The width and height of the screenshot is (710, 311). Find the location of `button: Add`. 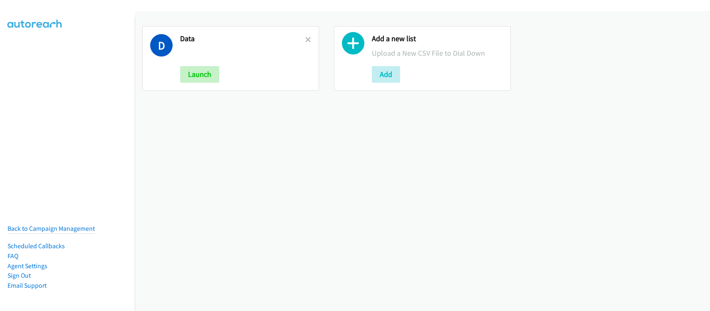

button: Add is located at coordinates (386, 74).